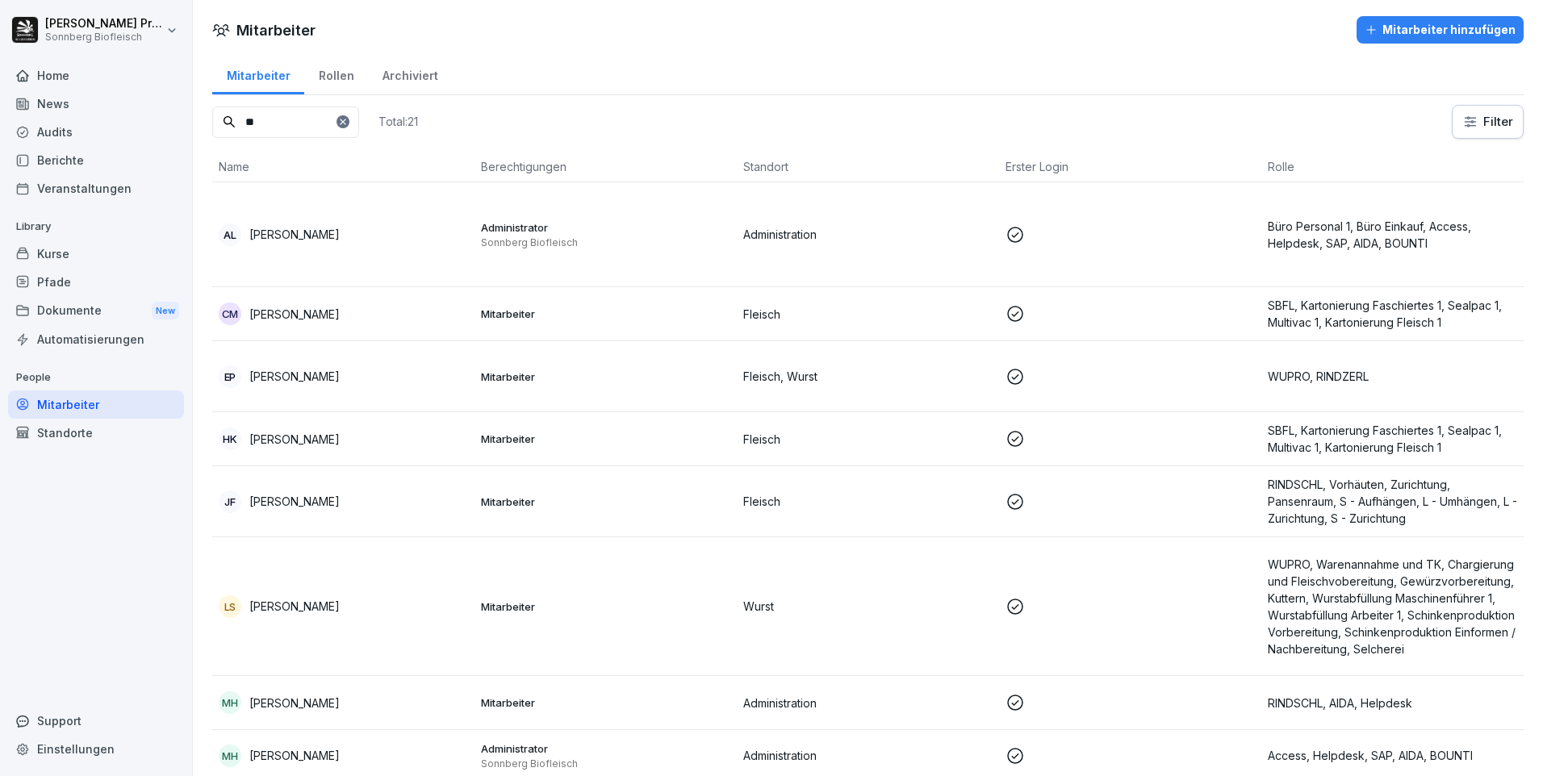 This screenshot has width=1543, height=776. What do you see at coordinates (96, 378) in the screenshot?
I see `p: People` at bounding box center [96, 378].